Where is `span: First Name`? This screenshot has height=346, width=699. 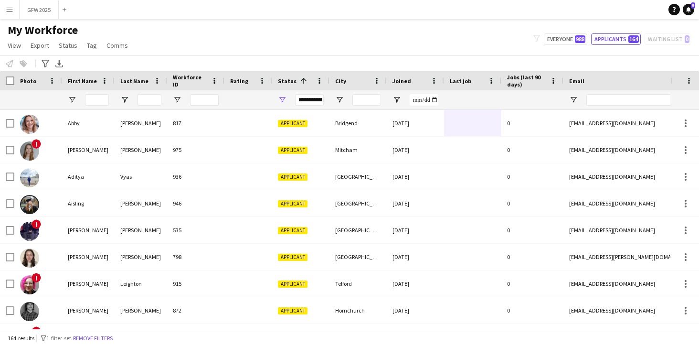
span: First Name is located at coordinates (82, 81).